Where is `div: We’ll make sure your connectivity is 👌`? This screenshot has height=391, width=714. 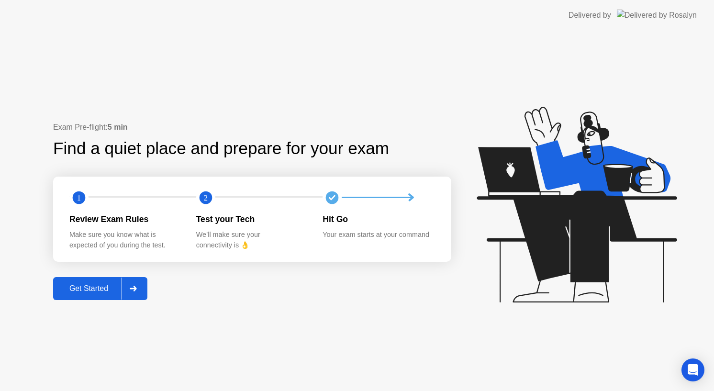 div: We’ll make sure your connectivity is 👌 is located at coordinates (252, 240).